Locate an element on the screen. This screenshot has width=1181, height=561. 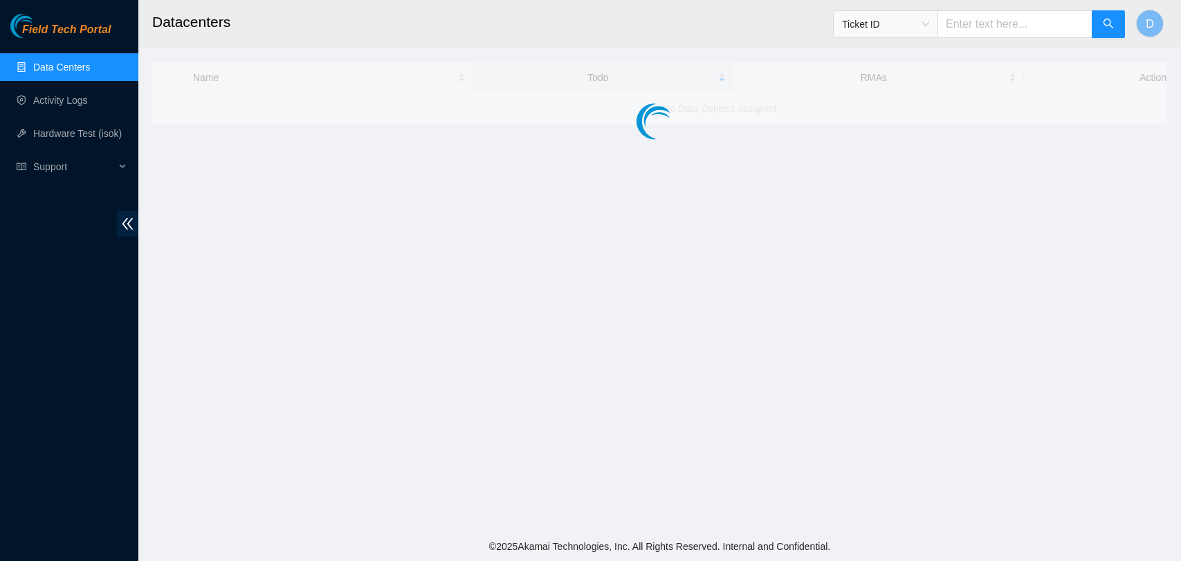
img: Akamai Technologies is located at coordinates (40, 26).